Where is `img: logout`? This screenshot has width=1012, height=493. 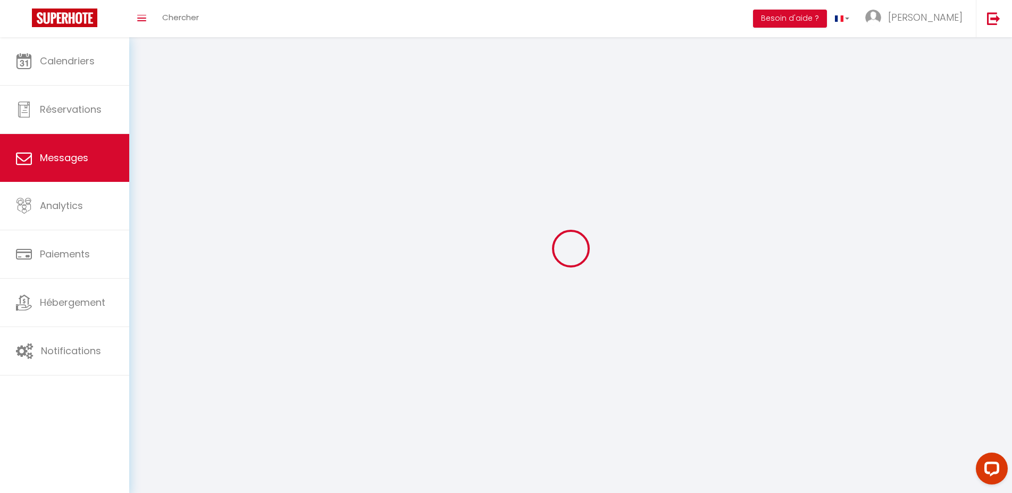
img: logout is located at coordinates (993, 18).